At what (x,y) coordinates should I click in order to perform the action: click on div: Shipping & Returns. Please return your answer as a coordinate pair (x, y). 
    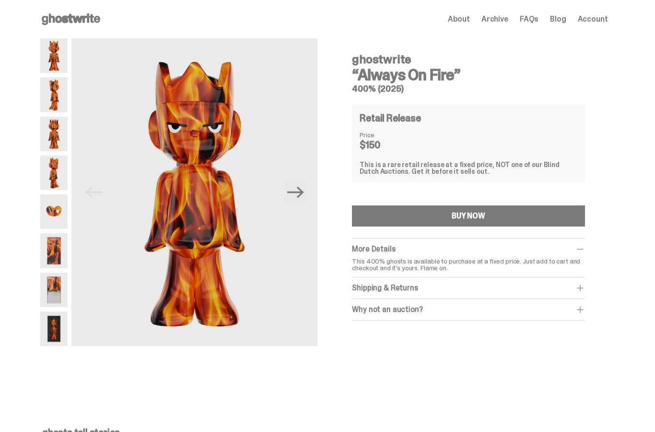
    Looking at the image, I should click on (468, 288).